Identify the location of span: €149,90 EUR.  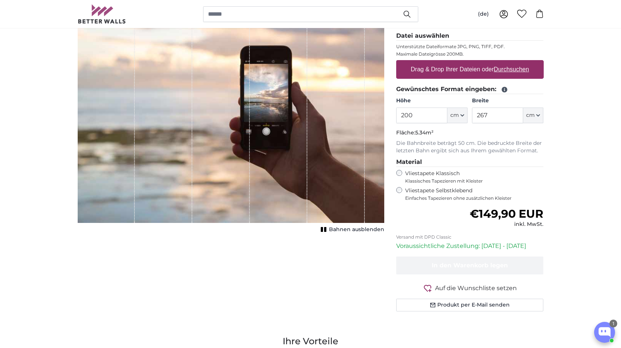
(507, 214).